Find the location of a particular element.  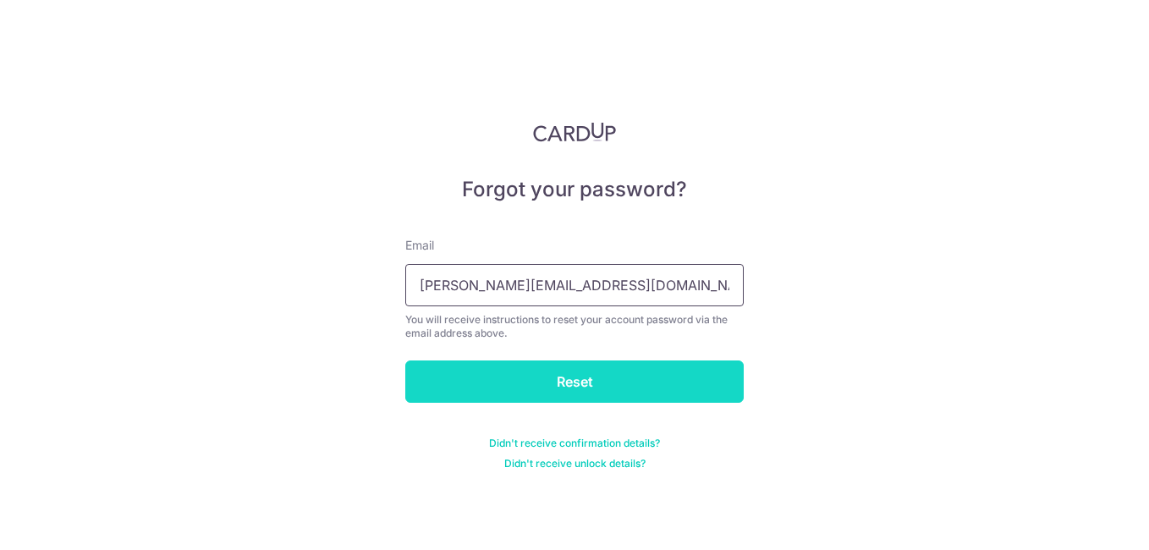

label: Email is located at coordinates (420, 245).